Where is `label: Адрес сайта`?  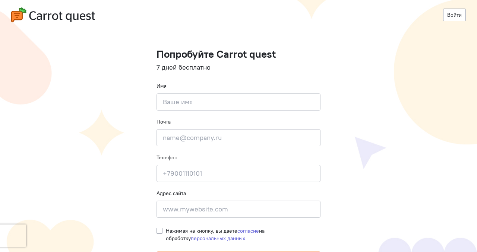
label: Адрес сайта is located at coordinates (171, 194).